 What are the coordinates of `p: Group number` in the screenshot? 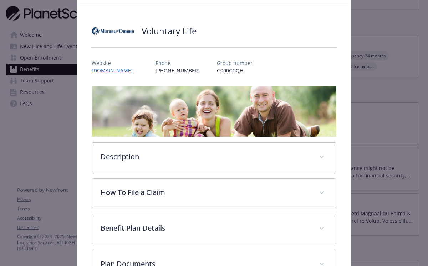 It's located at (235, 63).